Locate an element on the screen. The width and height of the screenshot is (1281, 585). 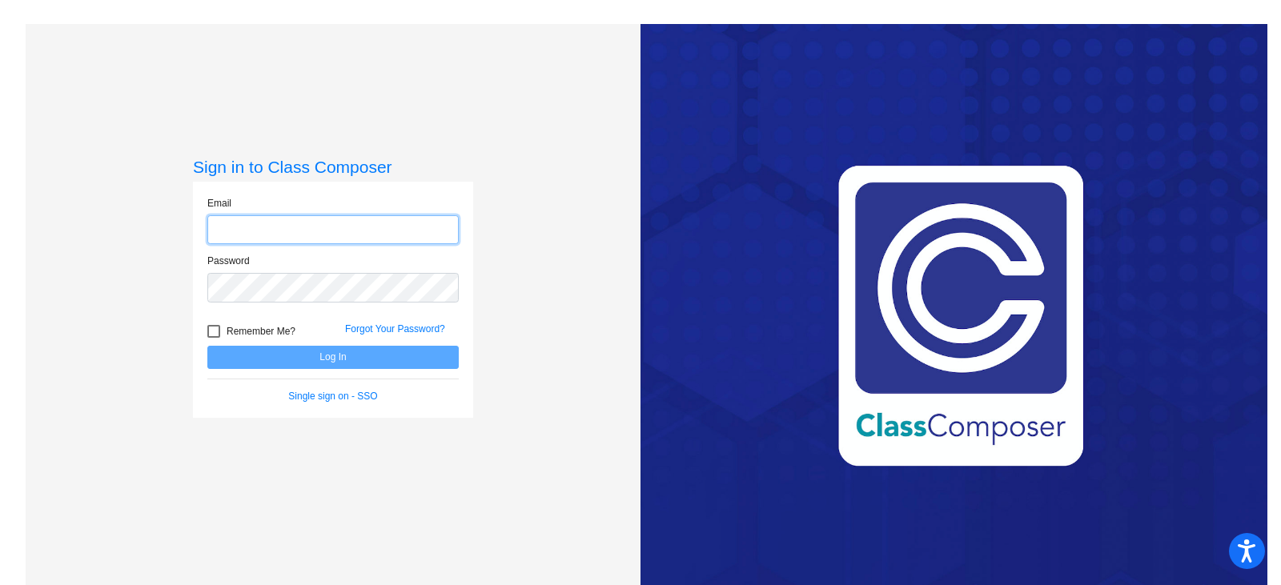
label: Password is located at coordinates (228, 261).